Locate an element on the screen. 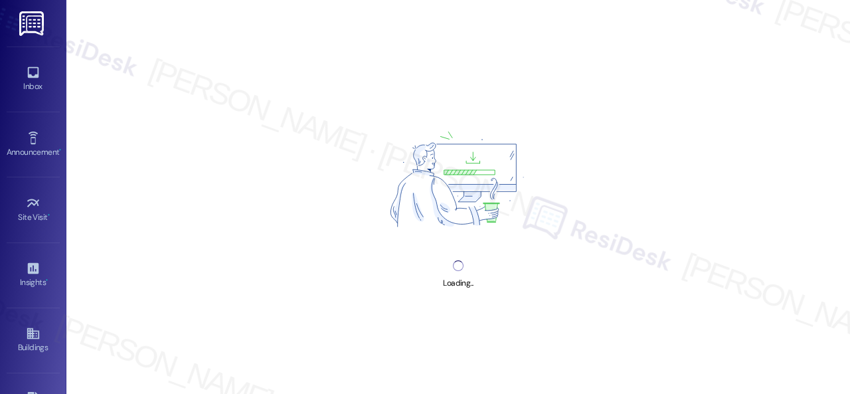  a: Insights • is located at coordinates (33, 275).